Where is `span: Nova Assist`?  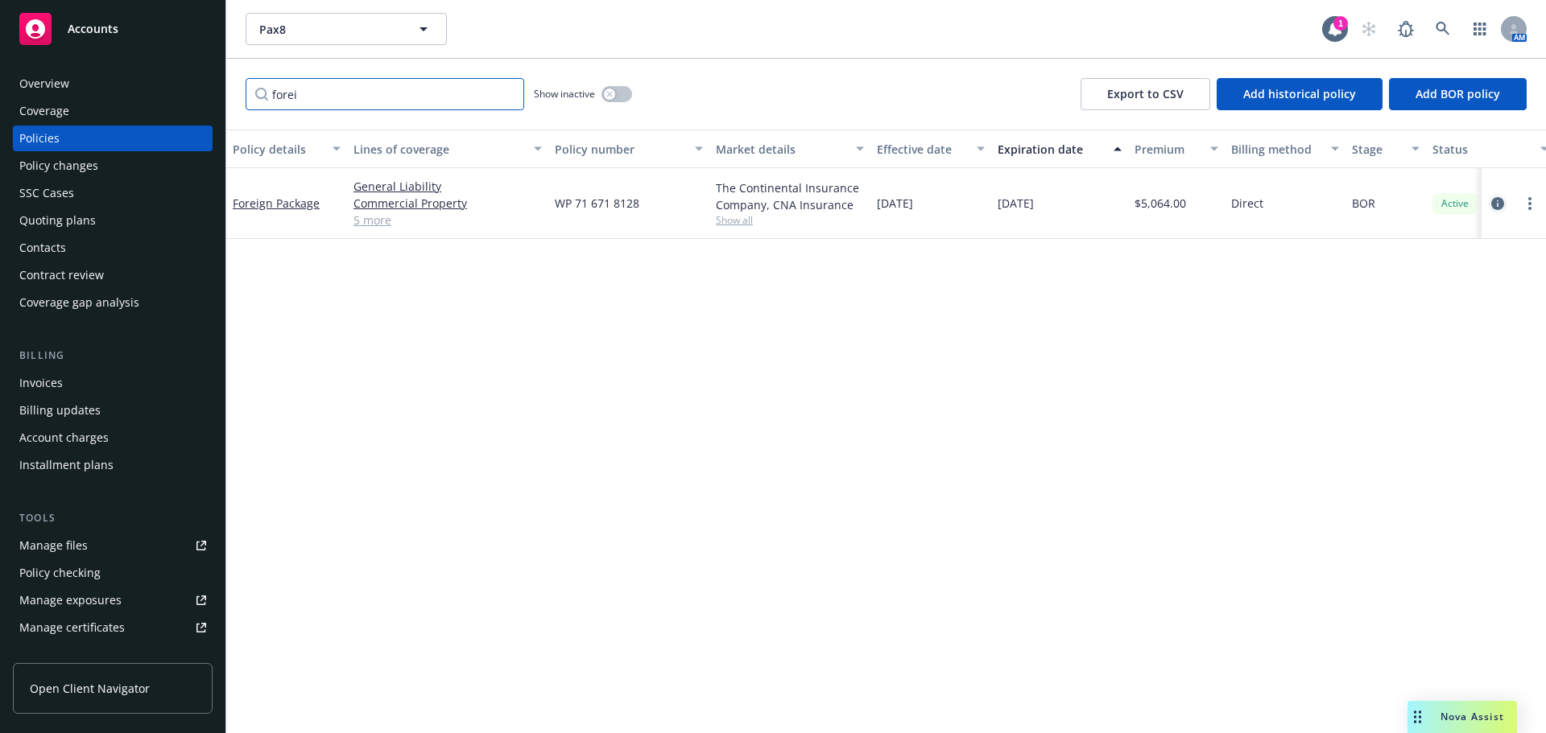
span: Nova Assist is located at coordinates (1471, 716).